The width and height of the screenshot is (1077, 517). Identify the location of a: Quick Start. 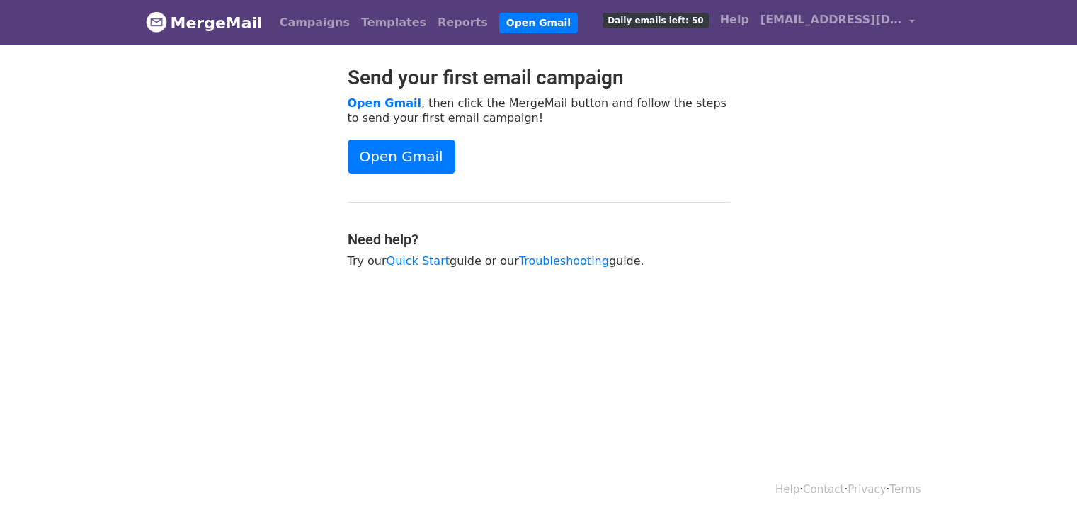
(418, 261).